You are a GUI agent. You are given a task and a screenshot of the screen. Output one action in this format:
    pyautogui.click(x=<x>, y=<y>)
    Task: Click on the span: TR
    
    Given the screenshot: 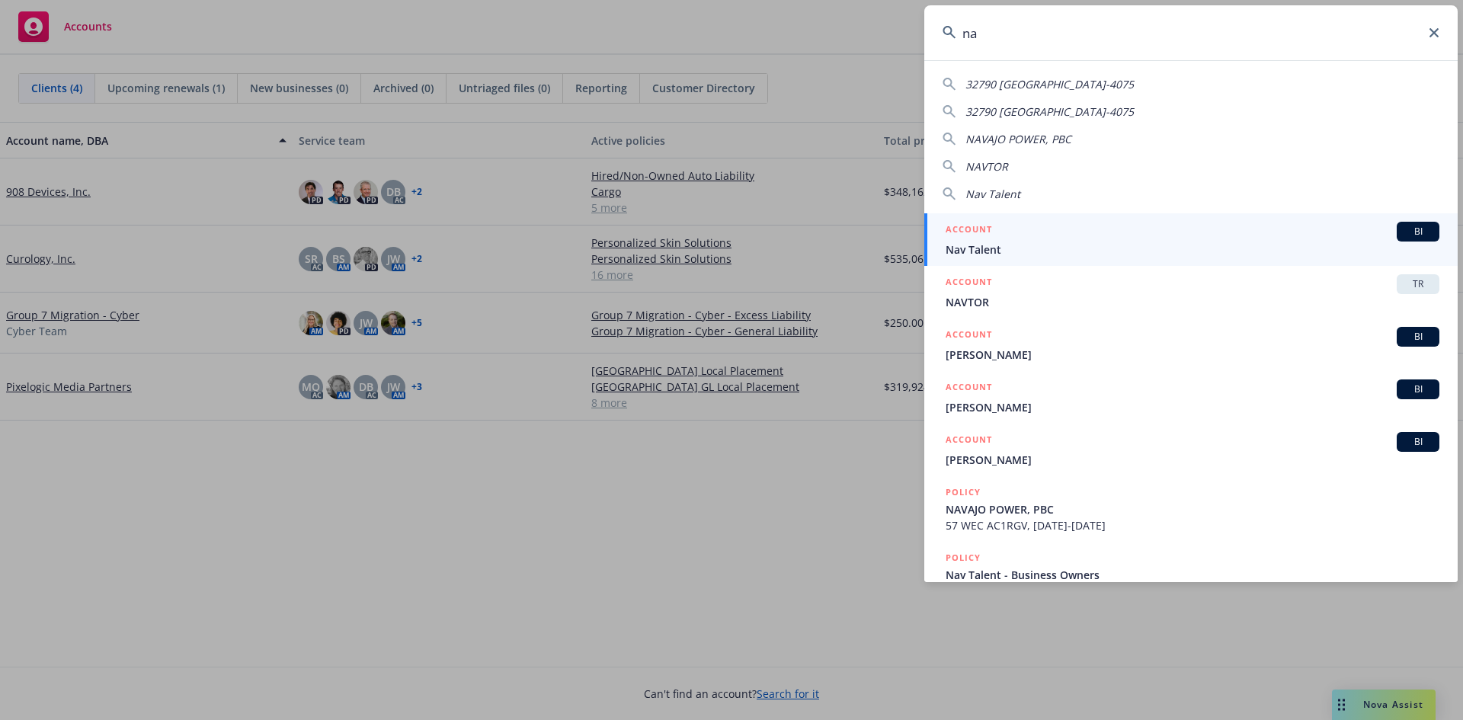 What is the action you would take?
    pyautogui.click(x=1418, y=284)
    